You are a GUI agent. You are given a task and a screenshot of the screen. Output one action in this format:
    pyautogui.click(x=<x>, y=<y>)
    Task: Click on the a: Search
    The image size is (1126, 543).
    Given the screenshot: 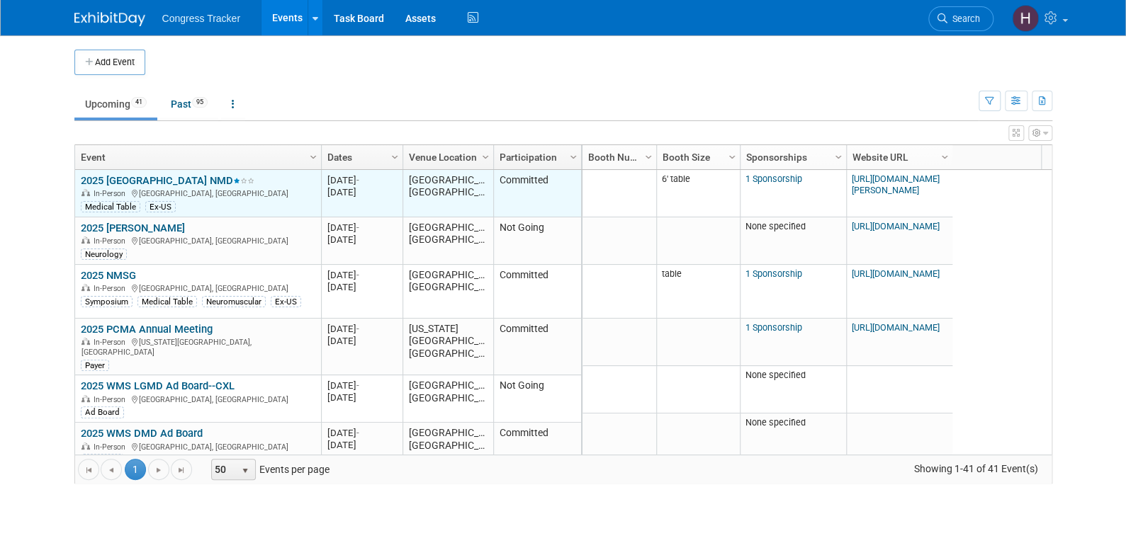 What is the action you would take?
    pyautogui.click(x=961, y=18)
    